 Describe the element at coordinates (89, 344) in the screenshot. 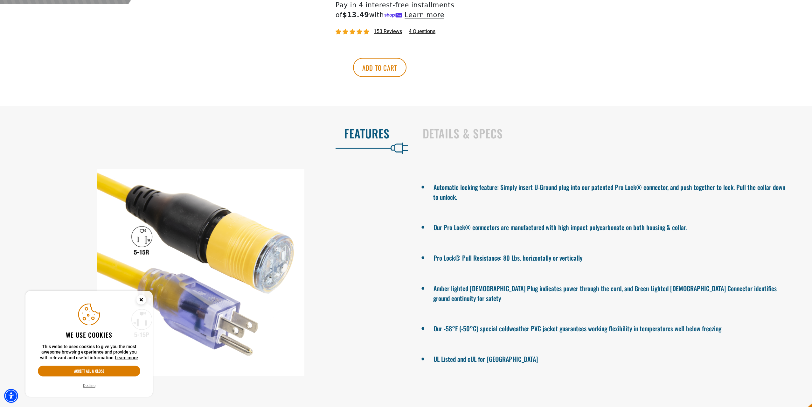

I see `aside: Cookie Consent` at that location.